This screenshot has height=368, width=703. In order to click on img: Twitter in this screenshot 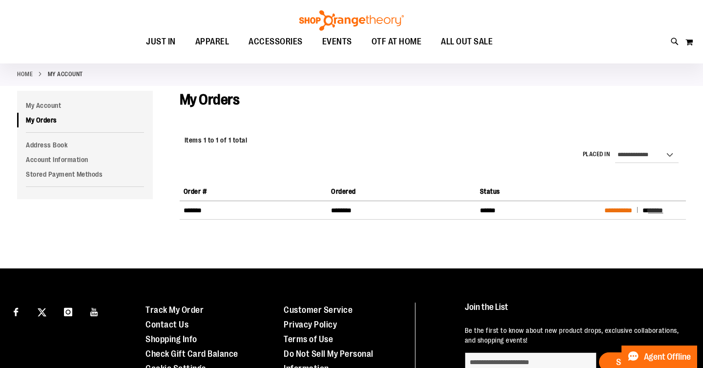, I will do `click(42, 312)`.